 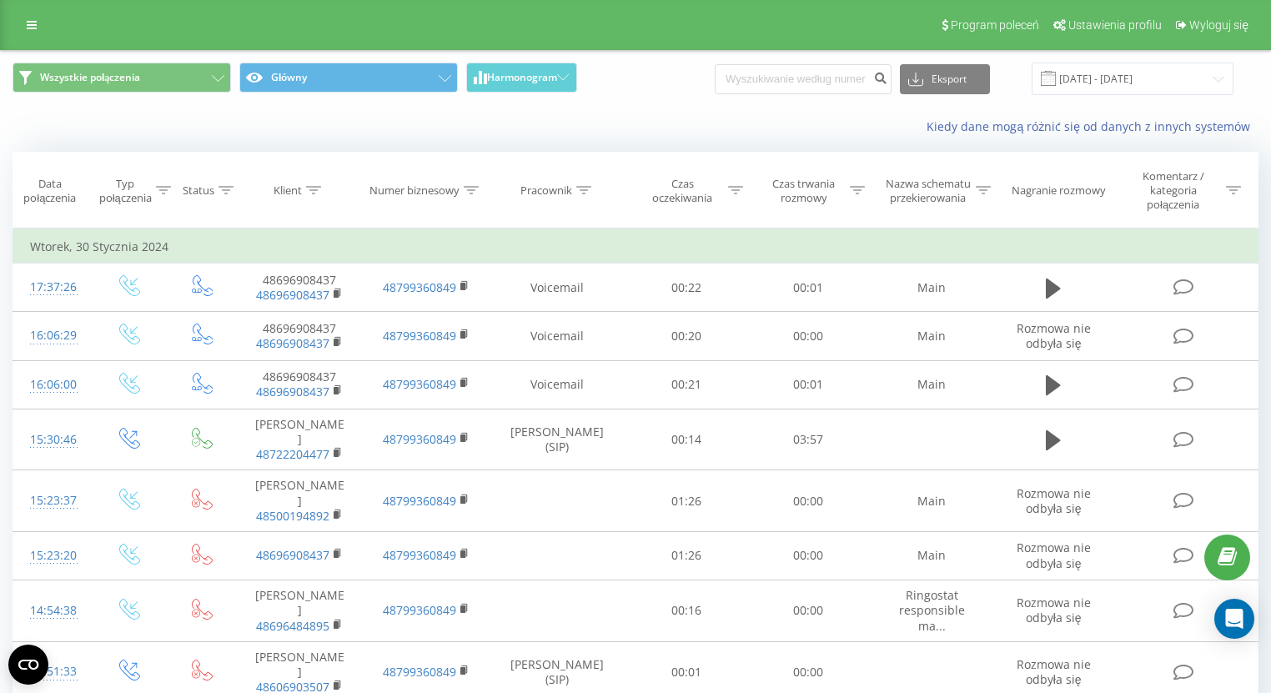 What do you see at coordinates (682, 191) in the screenshot?
I see `div: Czas oczekiwania` at bounding box center [682, 191].